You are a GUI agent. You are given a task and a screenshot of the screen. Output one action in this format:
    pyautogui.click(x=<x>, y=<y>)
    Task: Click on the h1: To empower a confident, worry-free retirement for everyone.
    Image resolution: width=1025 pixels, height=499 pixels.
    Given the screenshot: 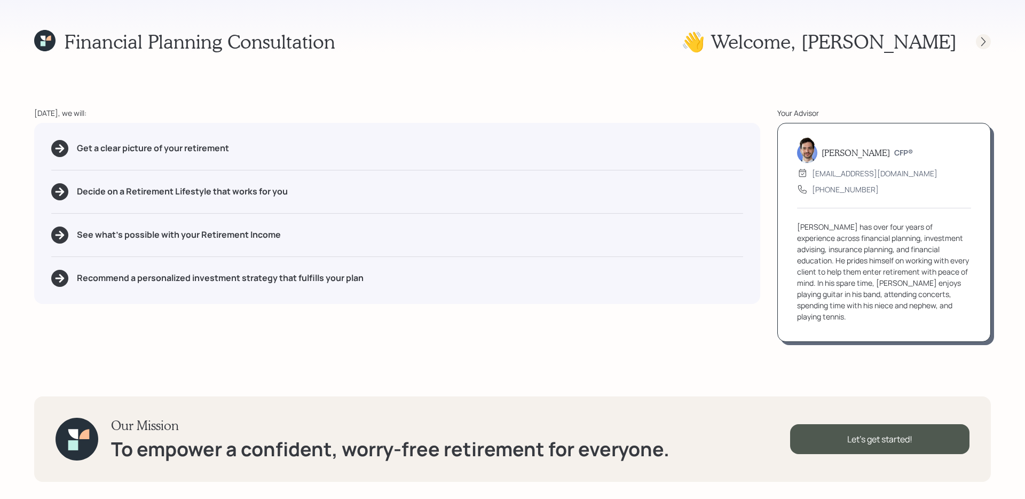 What is the action you would take?
    pyautogui.click(x=390, y=449)
    